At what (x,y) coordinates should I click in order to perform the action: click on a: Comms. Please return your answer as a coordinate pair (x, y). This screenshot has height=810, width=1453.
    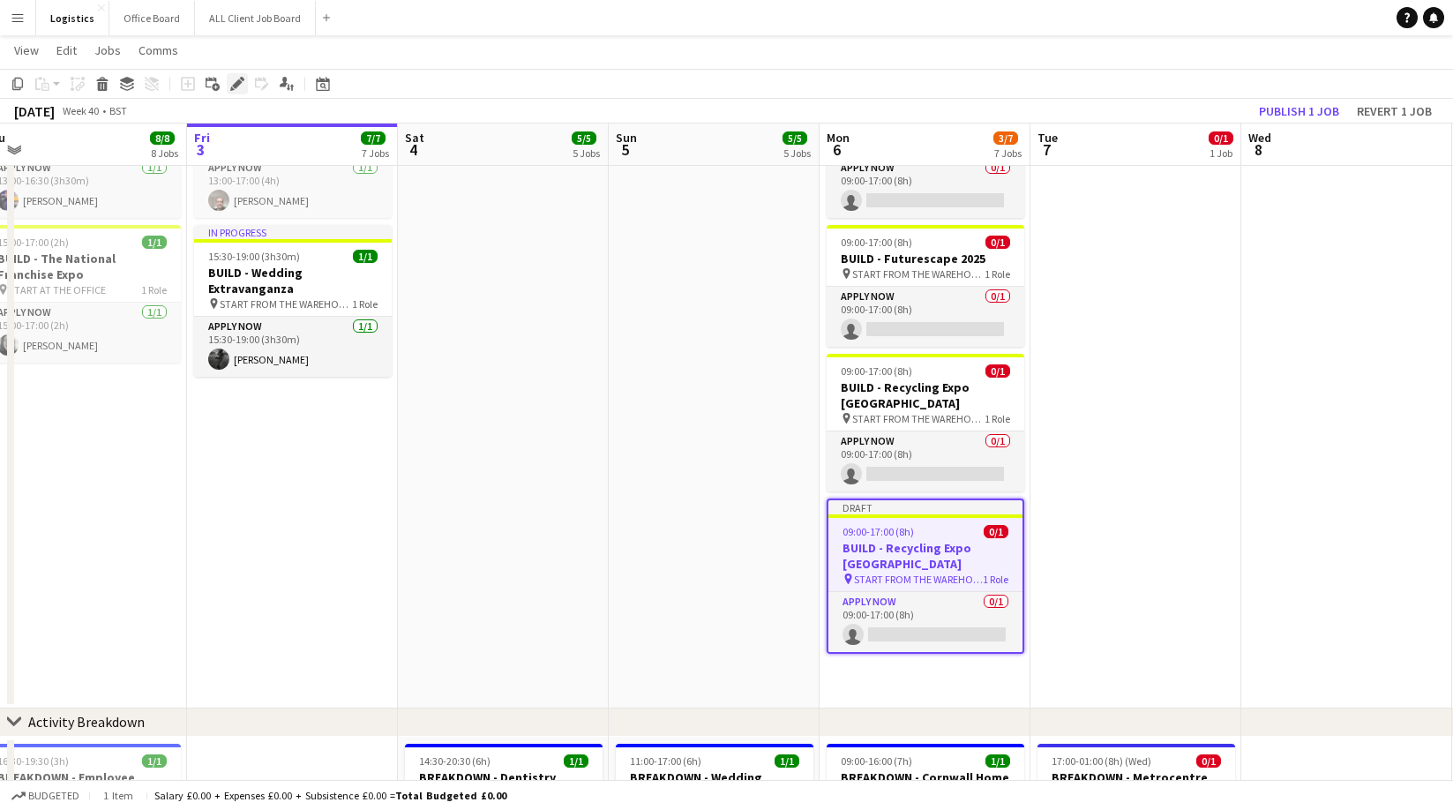
    Looking at the image, I should click on (158, 50).